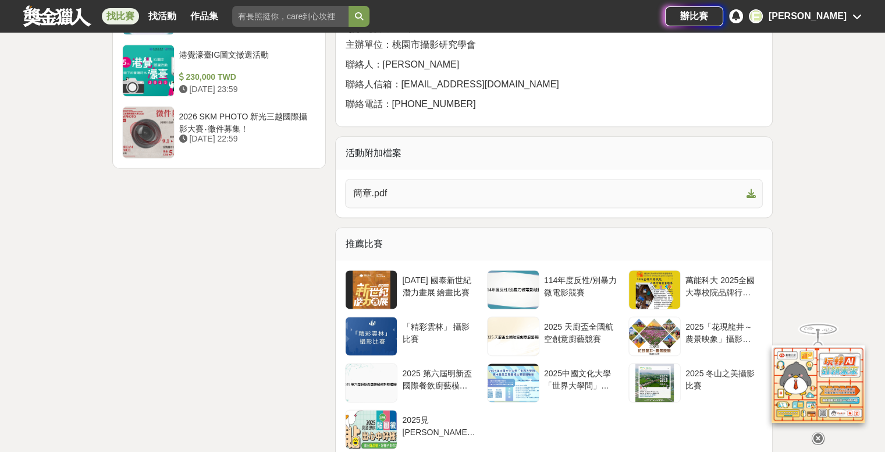 This screenshot has height=452, width=885. I want to click on div: 2026 SKM PHOTO 新光三越國際攝影大賽‧徵件募集！, so click(246, 122).